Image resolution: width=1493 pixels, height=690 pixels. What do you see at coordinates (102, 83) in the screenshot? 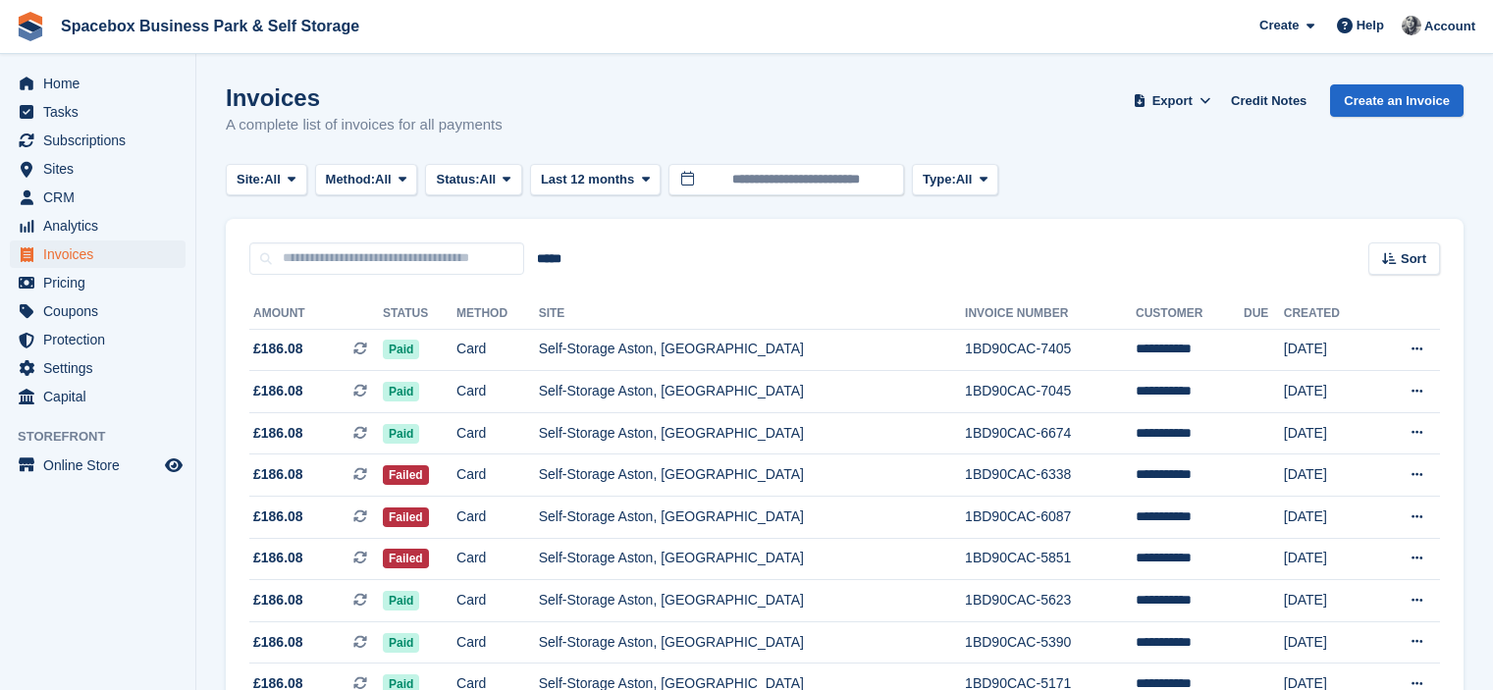
I see `span: Home` at bounding box center [102, 83].